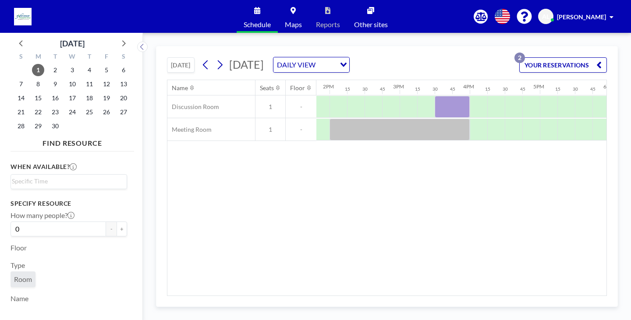 This screenshot has width=631, height=320. Describe the element at coordinates (18, 248) in the screenshot. I see `label: Floor` at that location.